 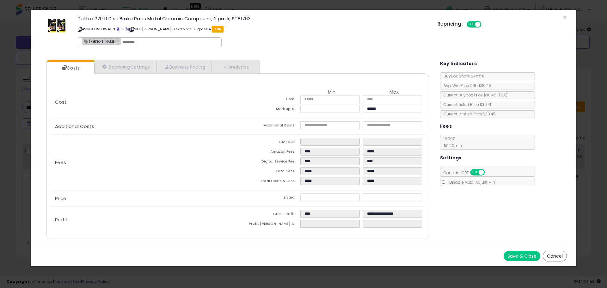 What do you see at coordinates (269, 162) in the screenshot?
I see `td: Digital Service Fee` at bounding box center [269, 162].